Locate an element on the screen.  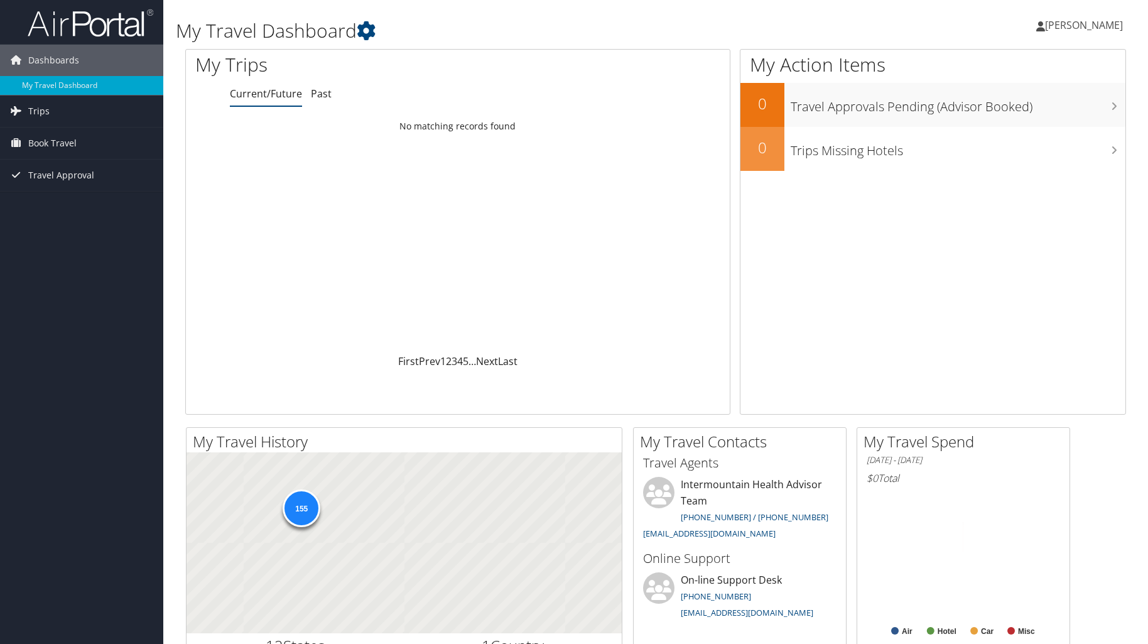
a: 0Travel Approvals Pending (Advisor Booked) is located at coordinates (933, 105).